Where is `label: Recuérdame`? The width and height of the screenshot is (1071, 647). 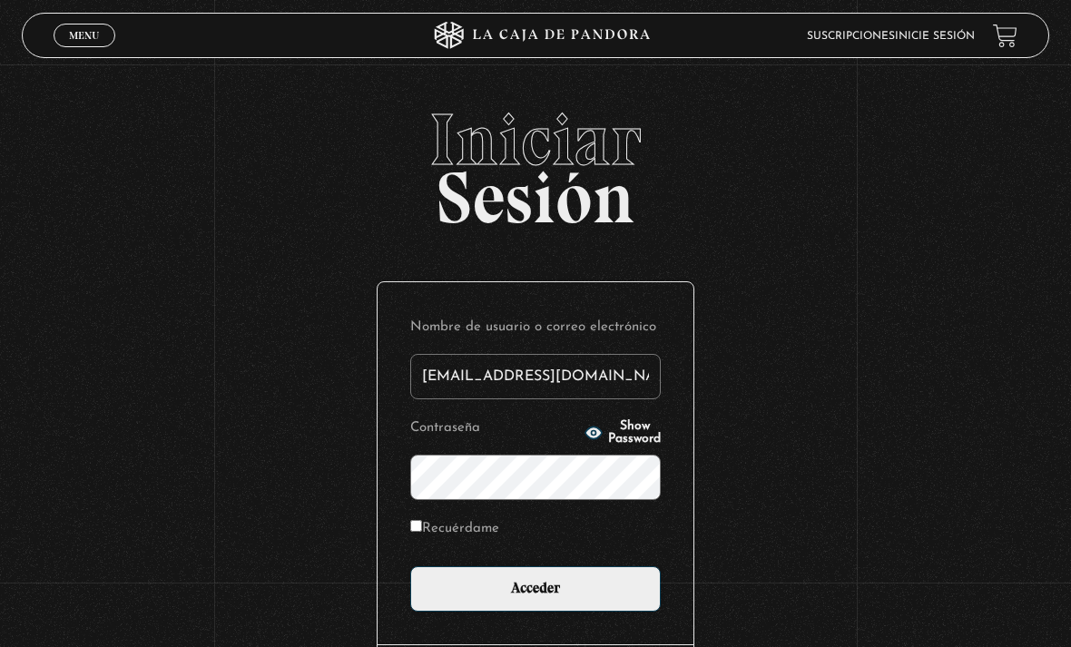 label: Recuérdame is located at coordinates (455, 528).